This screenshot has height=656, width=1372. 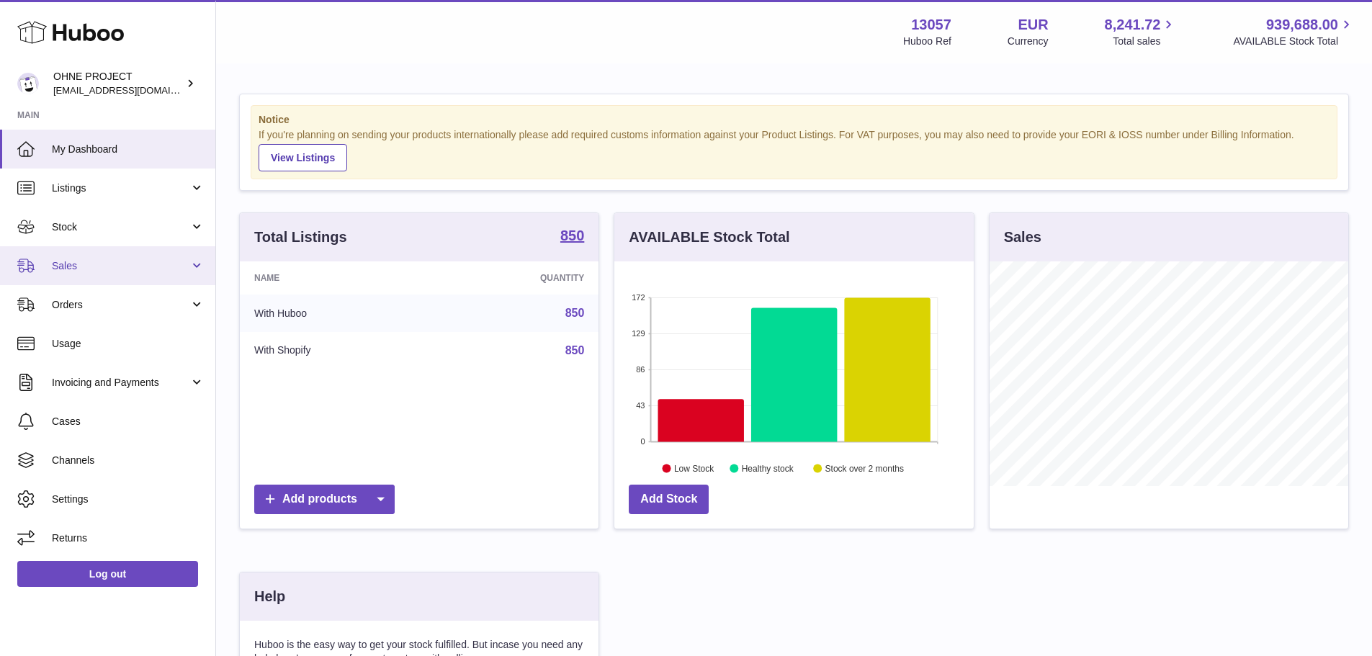 What do you see at coordinates (128, 421) in the screenshot?
I see `span: Cases` at bounding box center [128, 421].